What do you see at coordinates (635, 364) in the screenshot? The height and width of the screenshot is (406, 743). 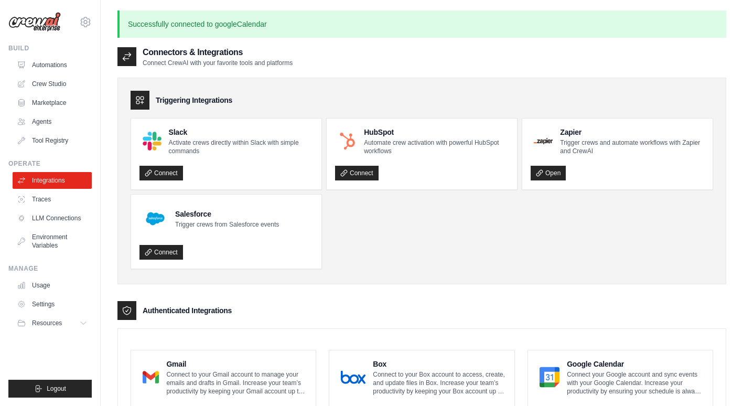 I see `h4: Google Calendar` at bounding box center [635, 364].